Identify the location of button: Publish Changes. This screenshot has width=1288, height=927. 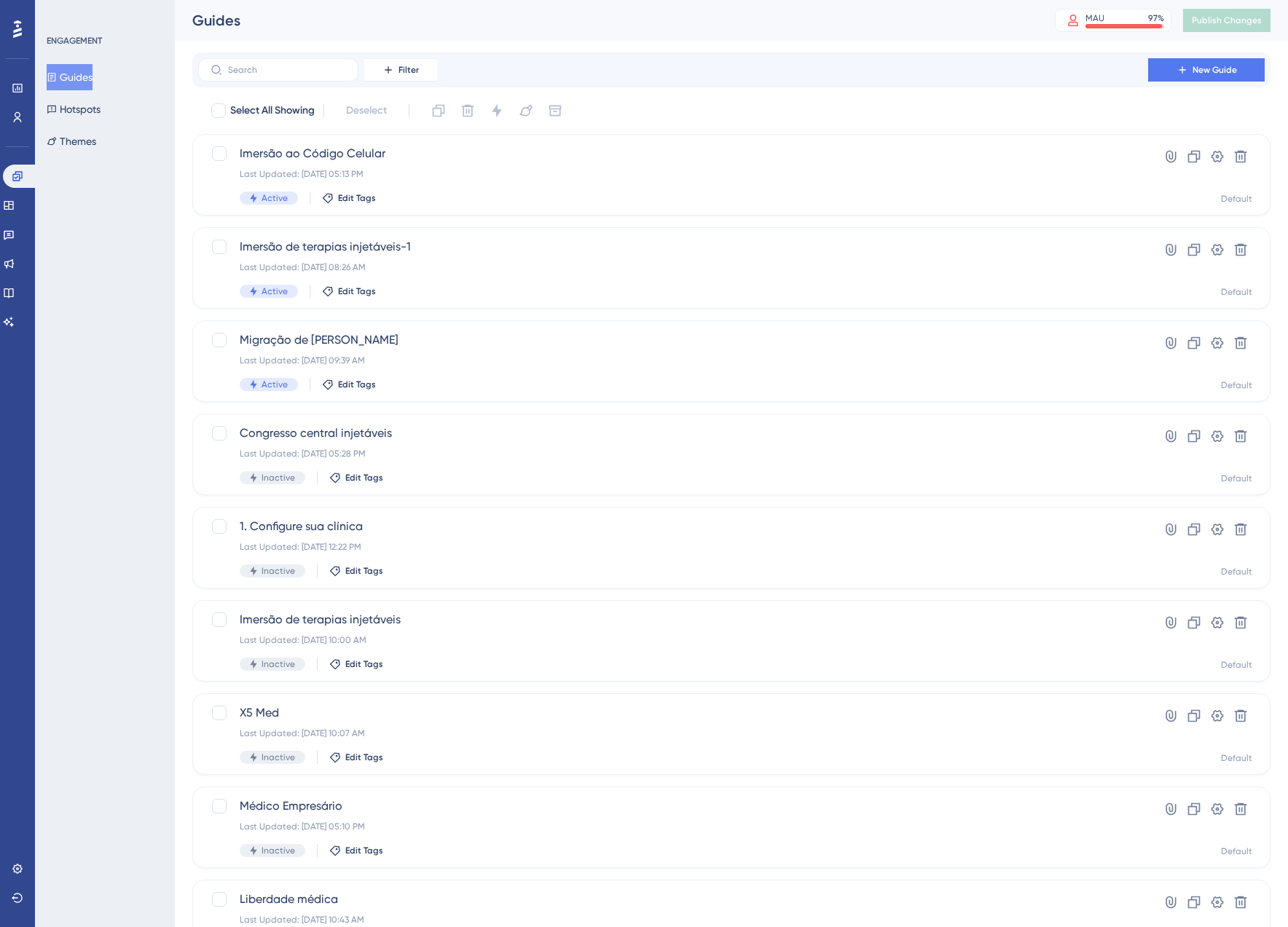
(1227, 21).